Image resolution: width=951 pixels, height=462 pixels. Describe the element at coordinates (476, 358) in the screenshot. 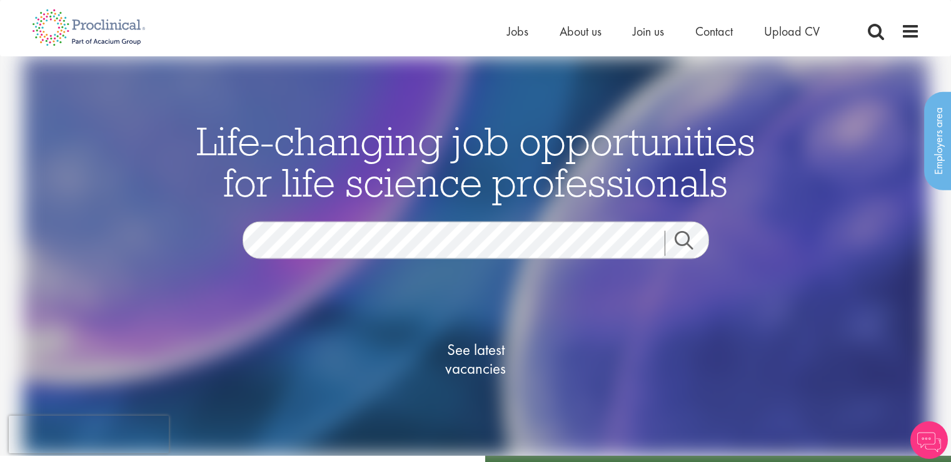

I see `span: See latest vacancies` at that location.